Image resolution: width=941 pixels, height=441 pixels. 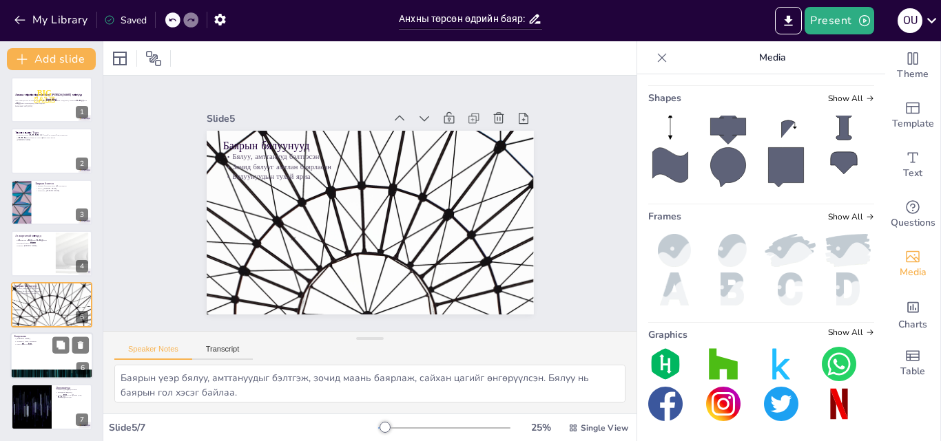 I want to click on img: c.png, so click(x=790, y=289).